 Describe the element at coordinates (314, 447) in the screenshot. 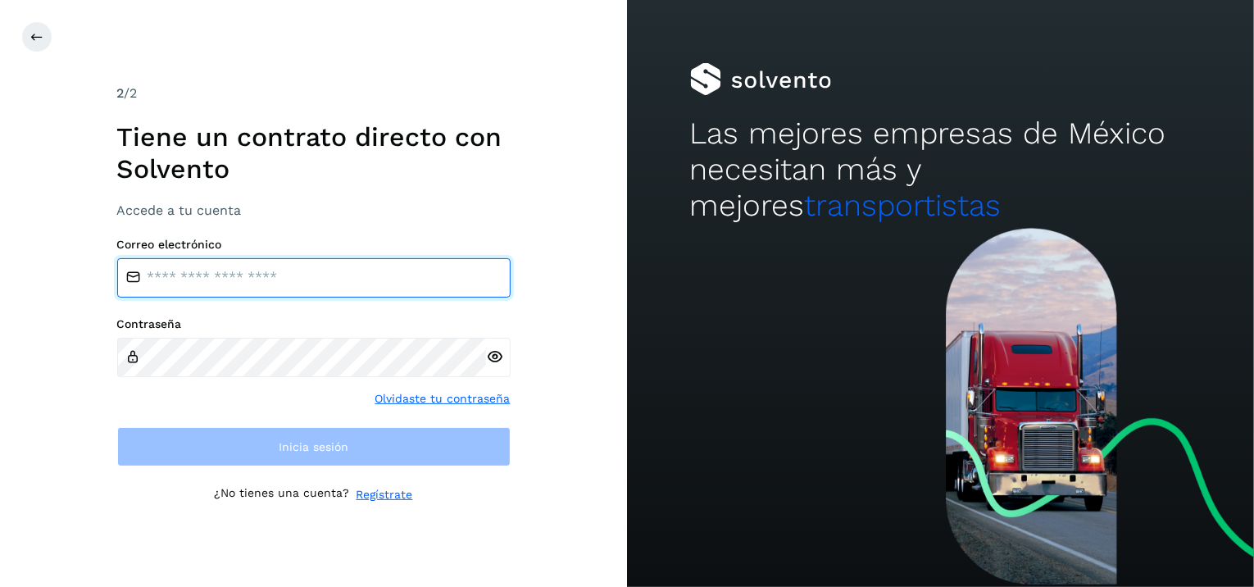

I see `button: Inicia sesión` at that location.